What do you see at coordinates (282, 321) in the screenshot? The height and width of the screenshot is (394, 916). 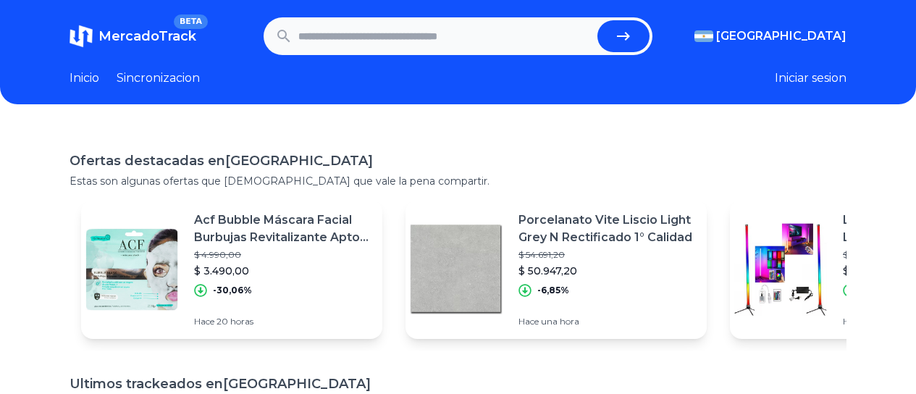 I see `p: Hace 20 horas` at bounding box center [282, 321].